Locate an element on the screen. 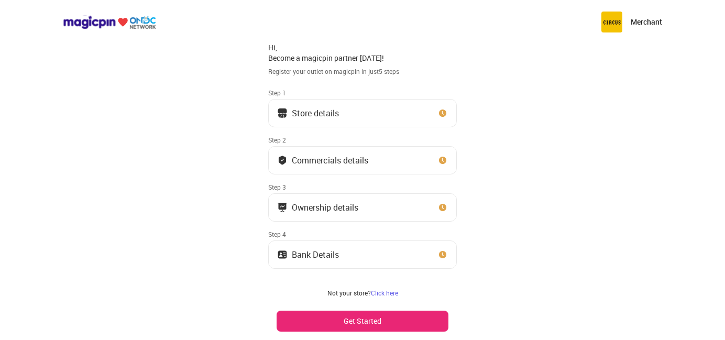 The width and height of the screenshot is (725, 340). p: Merchant is located at coordinates (646, 22).